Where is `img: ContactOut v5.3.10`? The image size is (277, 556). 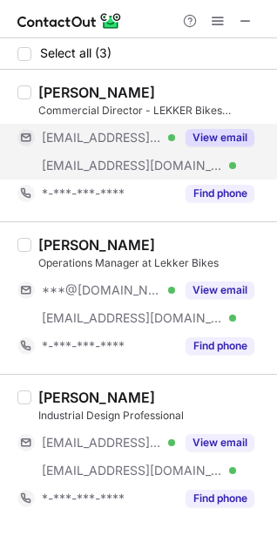 img: ContactOut v5.3.10 is located at coordinates (70, 21).